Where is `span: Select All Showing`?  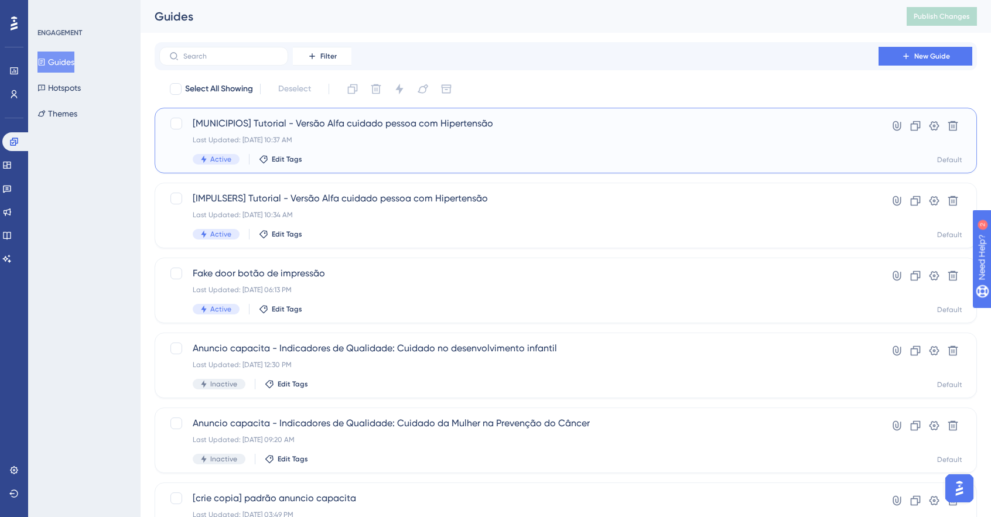
span: Select All Showing is located at coordinates (219, 89).